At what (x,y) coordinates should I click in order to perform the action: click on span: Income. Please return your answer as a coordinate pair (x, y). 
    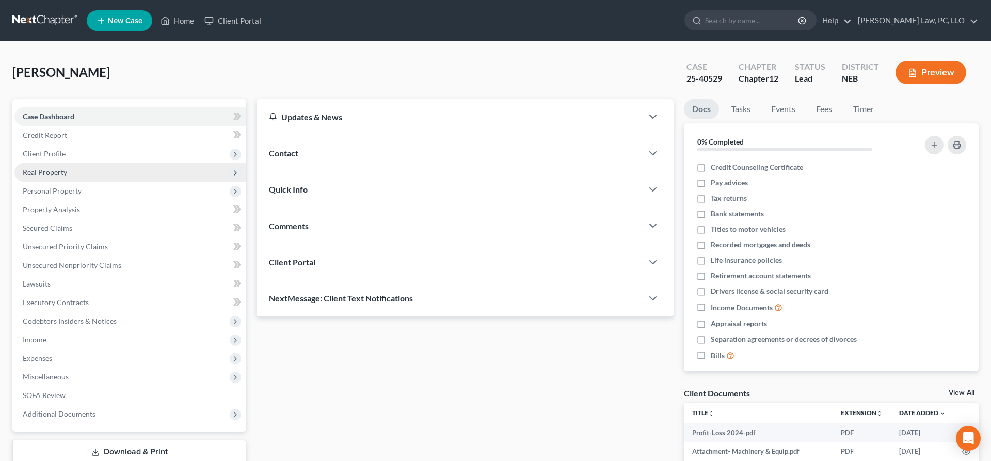
    Looking at the image, I should click on (35, 339).